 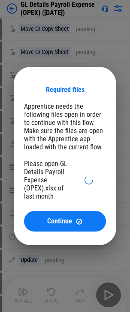 What do you see at coordinates (65, 221) in the screenshot?
I see `button: ContinueContinue` at bounding box center [65, 221].